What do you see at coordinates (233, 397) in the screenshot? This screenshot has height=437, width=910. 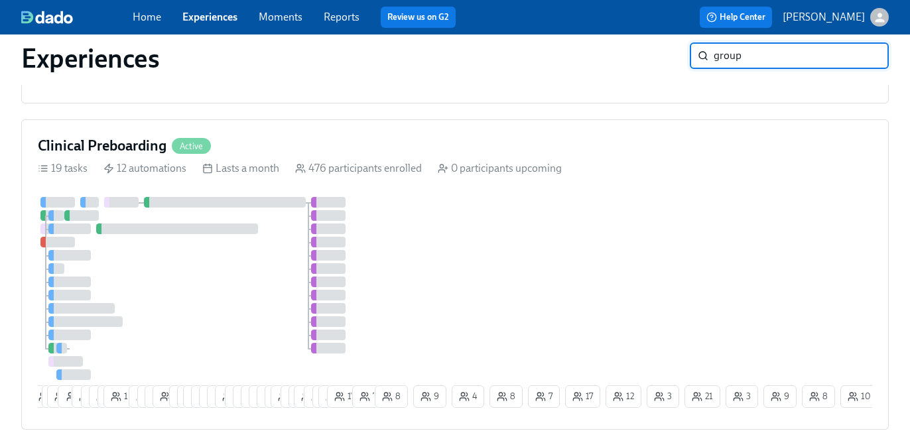 I see `span: 13` at bounding box center [233, 397].